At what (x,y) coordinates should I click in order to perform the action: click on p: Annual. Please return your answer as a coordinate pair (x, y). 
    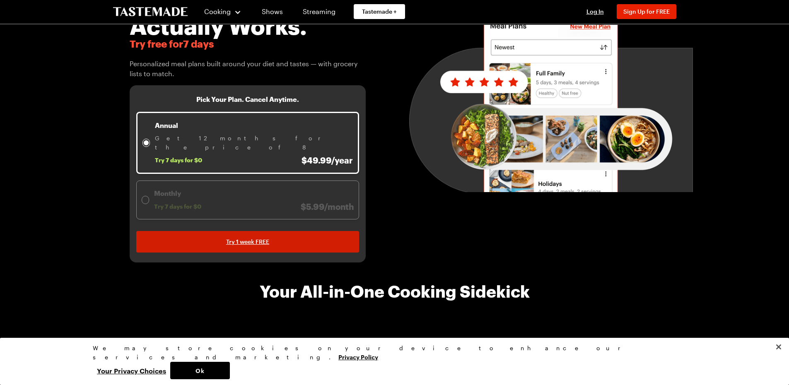
    Looking at the image, I should click on (254, 126).